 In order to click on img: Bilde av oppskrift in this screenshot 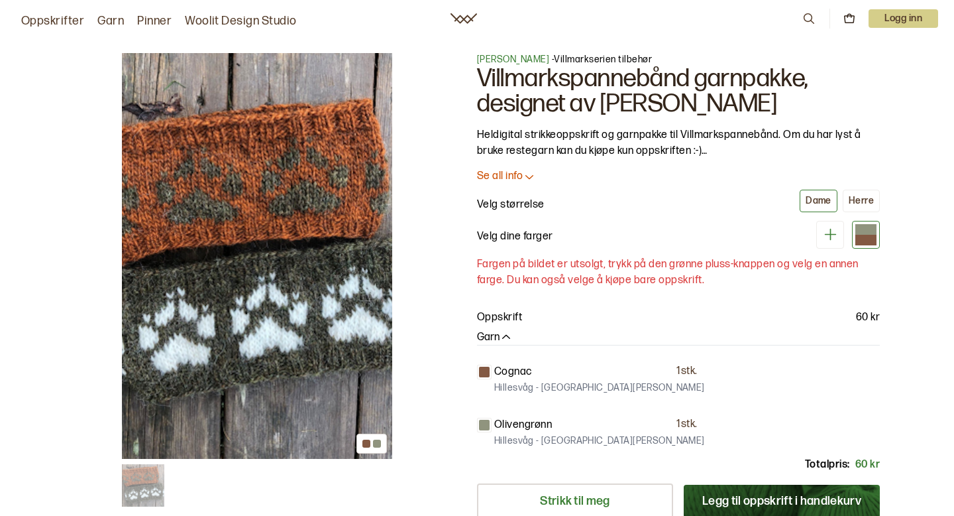, I will do `click(257, 256)`.